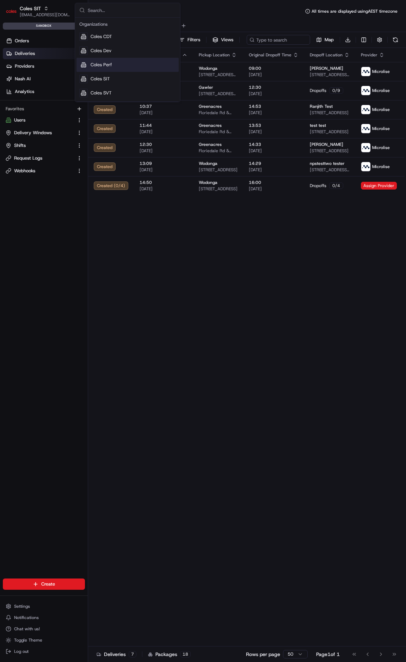 Image resolution: width=406 pixels, height=662 pixels. I want to click on span: Shifts, so click(20, 146).